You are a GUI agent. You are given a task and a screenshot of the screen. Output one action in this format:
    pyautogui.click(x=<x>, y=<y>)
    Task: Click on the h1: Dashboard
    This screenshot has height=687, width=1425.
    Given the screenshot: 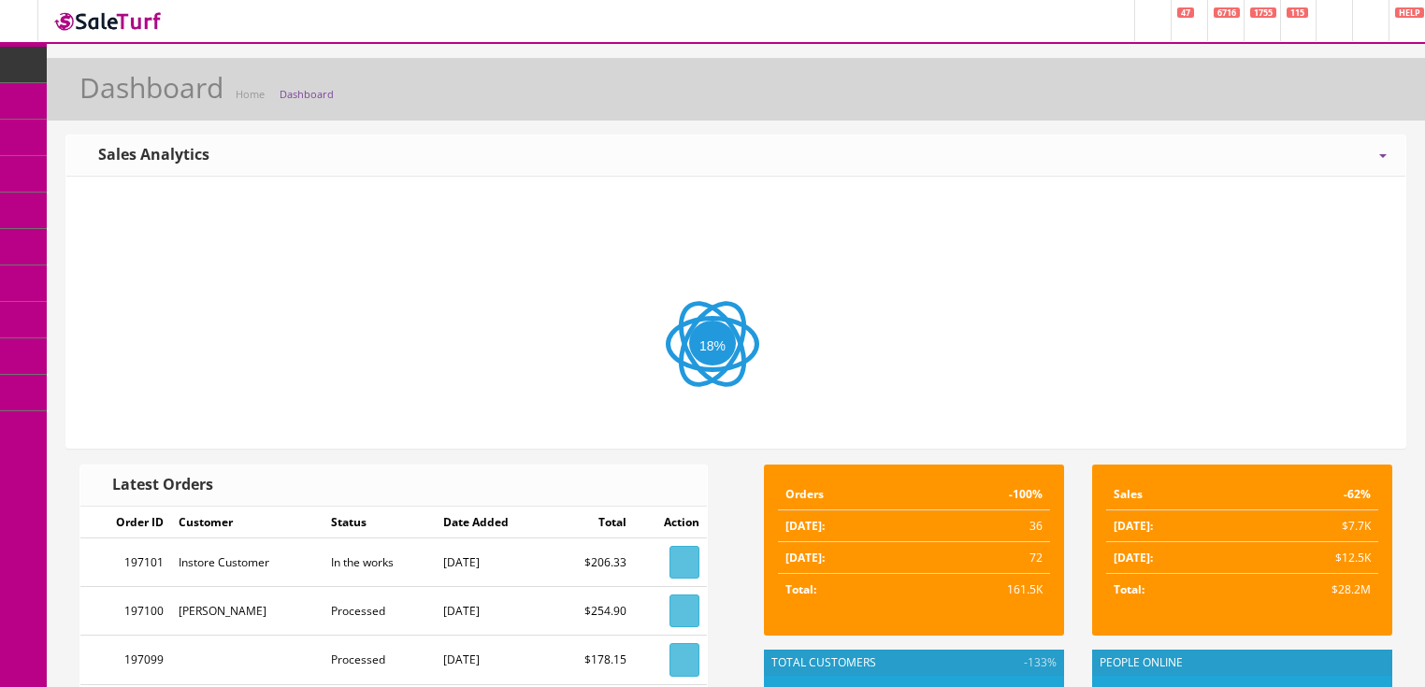 What is the action you would take?
    pyautogui.click(x=151, y=87)
    